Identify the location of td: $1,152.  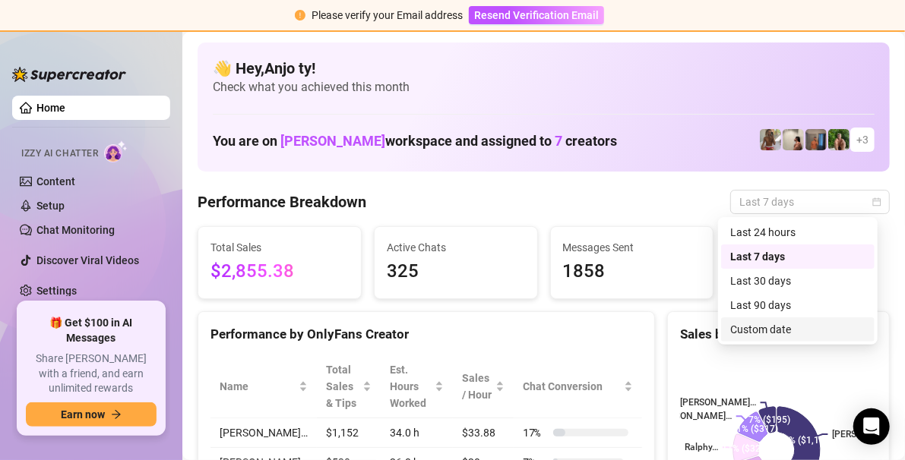
(349, 433).